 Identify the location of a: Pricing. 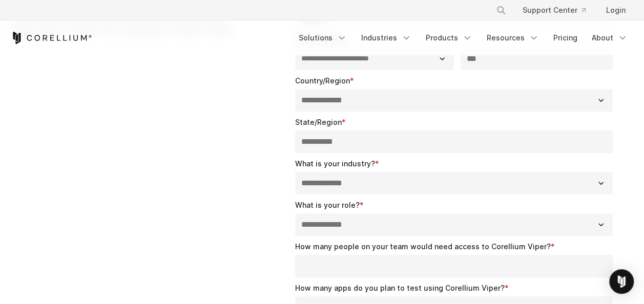
(565, 38).